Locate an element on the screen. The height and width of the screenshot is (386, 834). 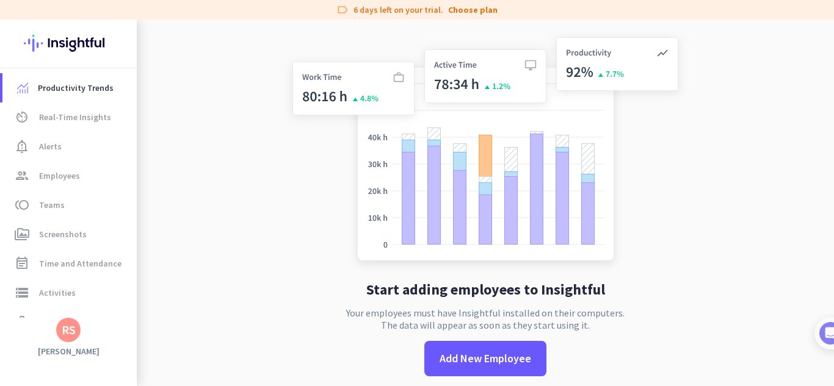
a: storageActivities is located at coordinates (70, 293).